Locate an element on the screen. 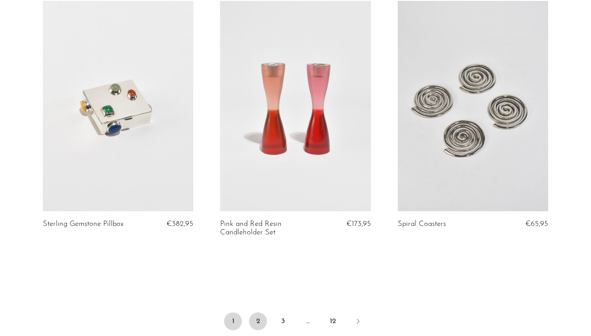 This screenshot has width=591, height=336. a: 3 is located at coordinates (283, 322).